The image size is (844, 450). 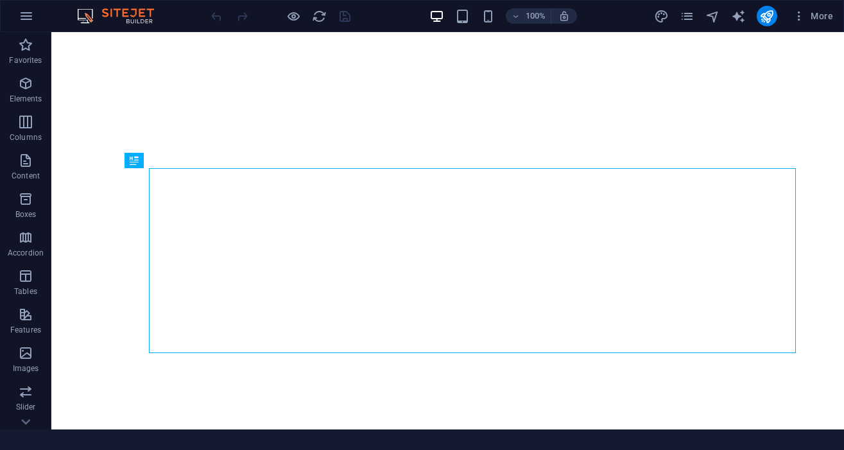 What do you see at coordinates (122, 16) in the screenshot?
I see `img: Editor Logo` at bounding box center [122, 16].